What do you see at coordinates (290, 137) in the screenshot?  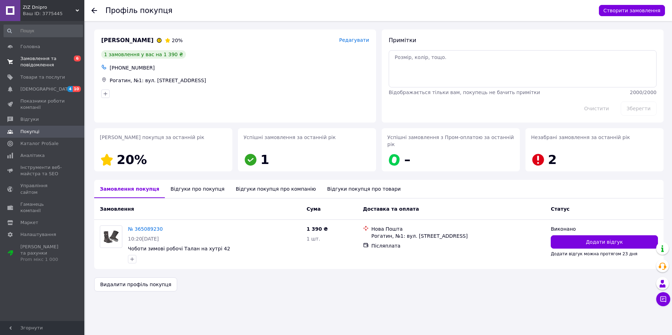 I see `span: Успішні замовлення за останній рік` at bounding box center [290, 137].